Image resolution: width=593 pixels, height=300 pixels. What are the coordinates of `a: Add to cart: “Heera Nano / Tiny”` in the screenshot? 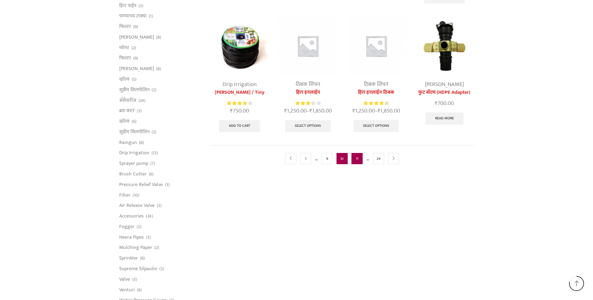 It's located at (239, 126).